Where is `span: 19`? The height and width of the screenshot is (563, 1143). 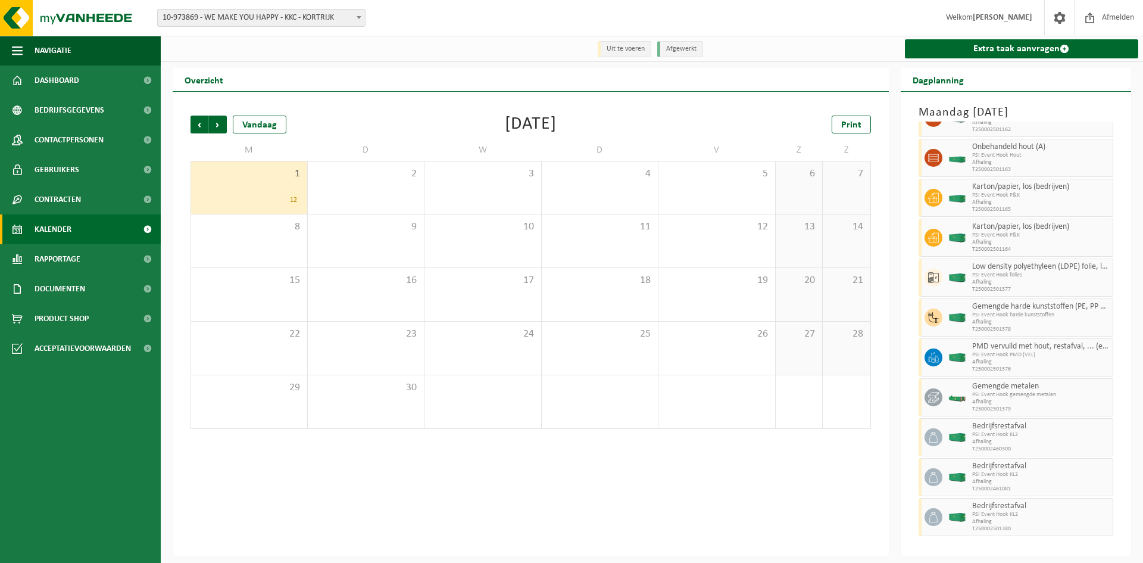 span: 19 is located at coordinates (717, 280).